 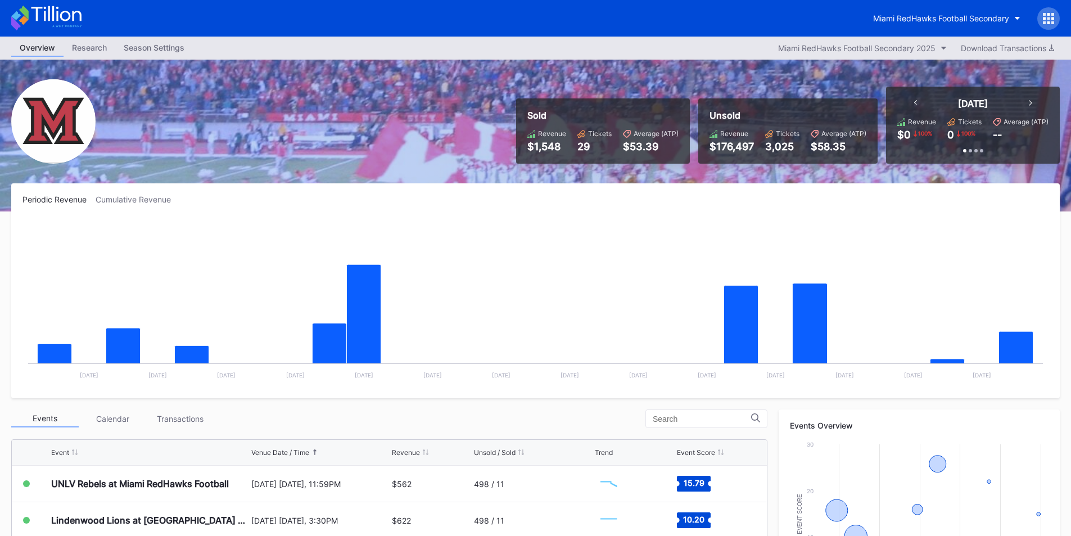 What do you see at coordinates (950, 134) in the screenshot?
I see `div: 0` at bounding box center [950, 134].